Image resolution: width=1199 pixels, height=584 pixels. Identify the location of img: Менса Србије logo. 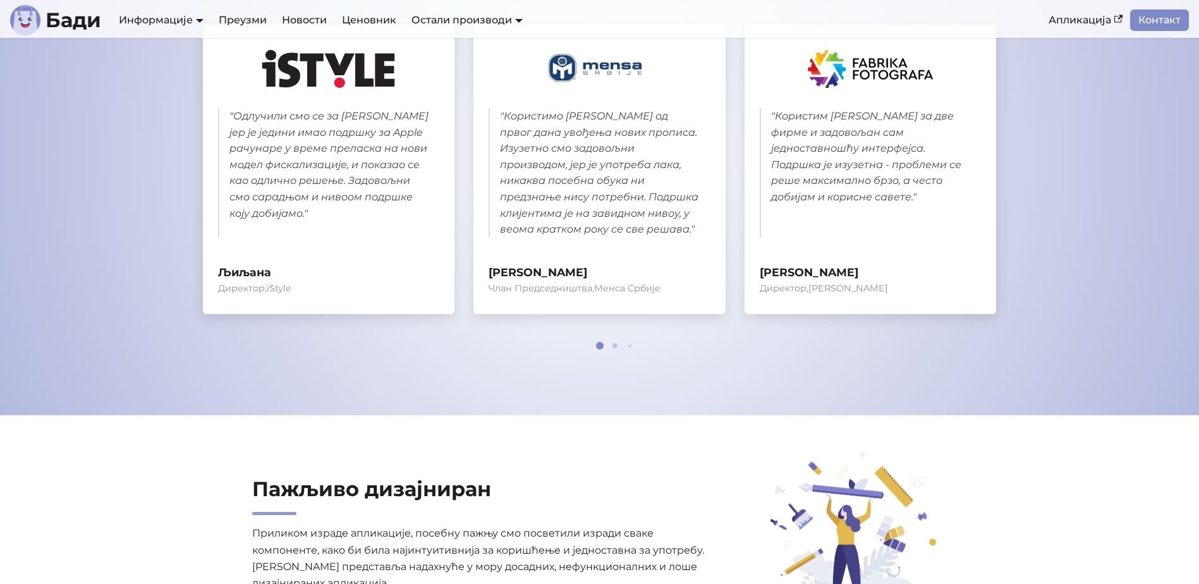
(599, 69).